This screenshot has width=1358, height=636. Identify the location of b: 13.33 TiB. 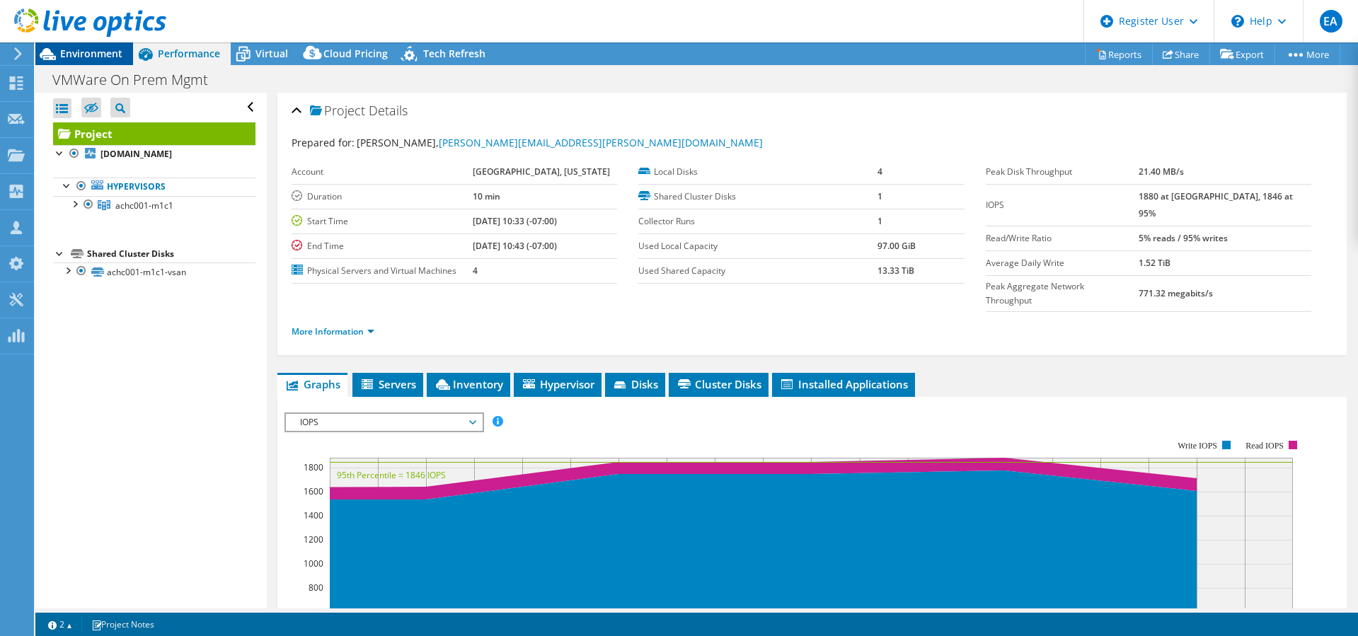
(896, 270).